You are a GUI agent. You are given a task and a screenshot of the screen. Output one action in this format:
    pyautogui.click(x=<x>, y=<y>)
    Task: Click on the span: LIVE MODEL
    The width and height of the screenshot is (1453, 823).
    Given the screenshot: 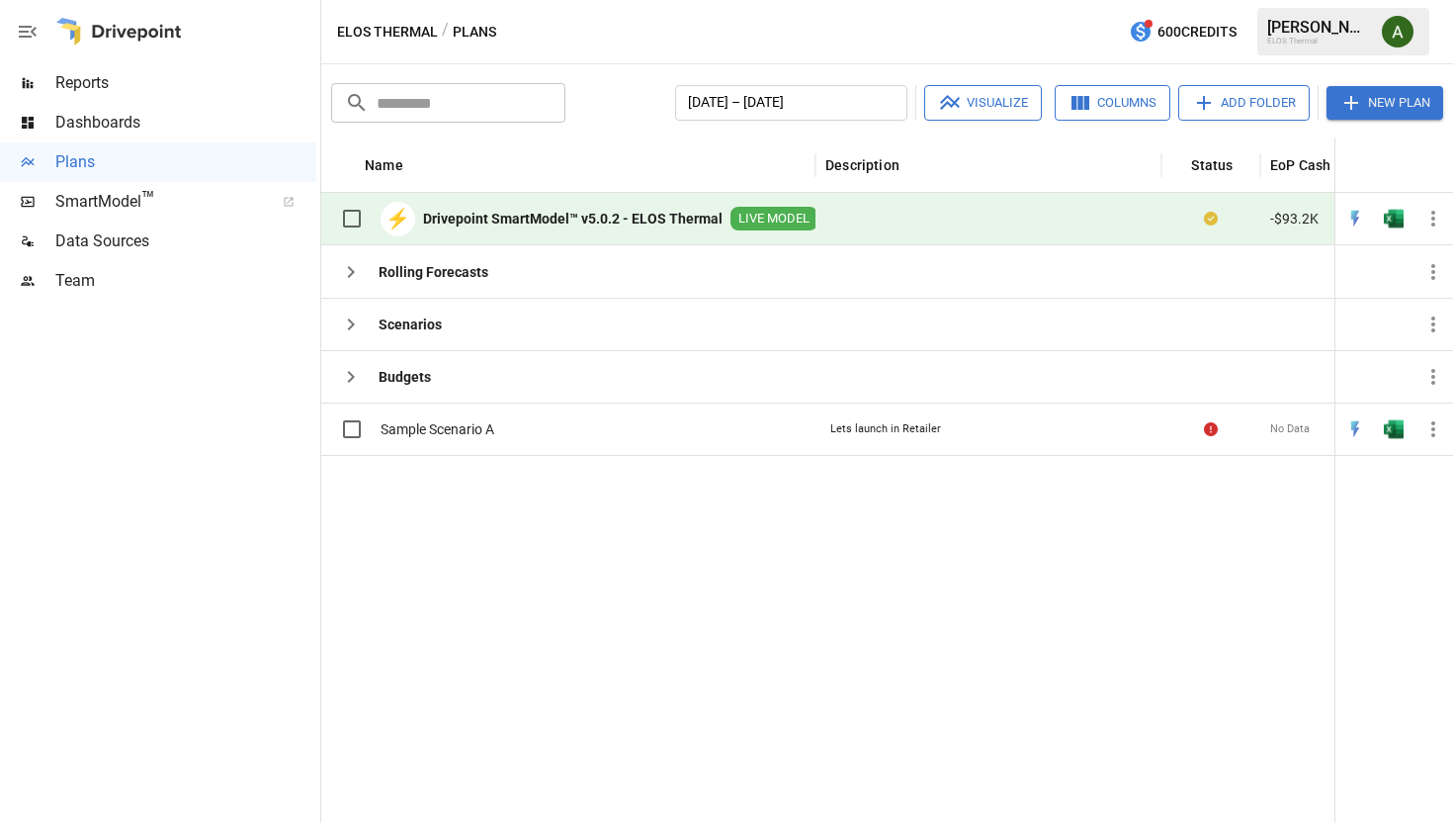 What is the action you would take?
    pyautogui.click(x=774, y=218)
    